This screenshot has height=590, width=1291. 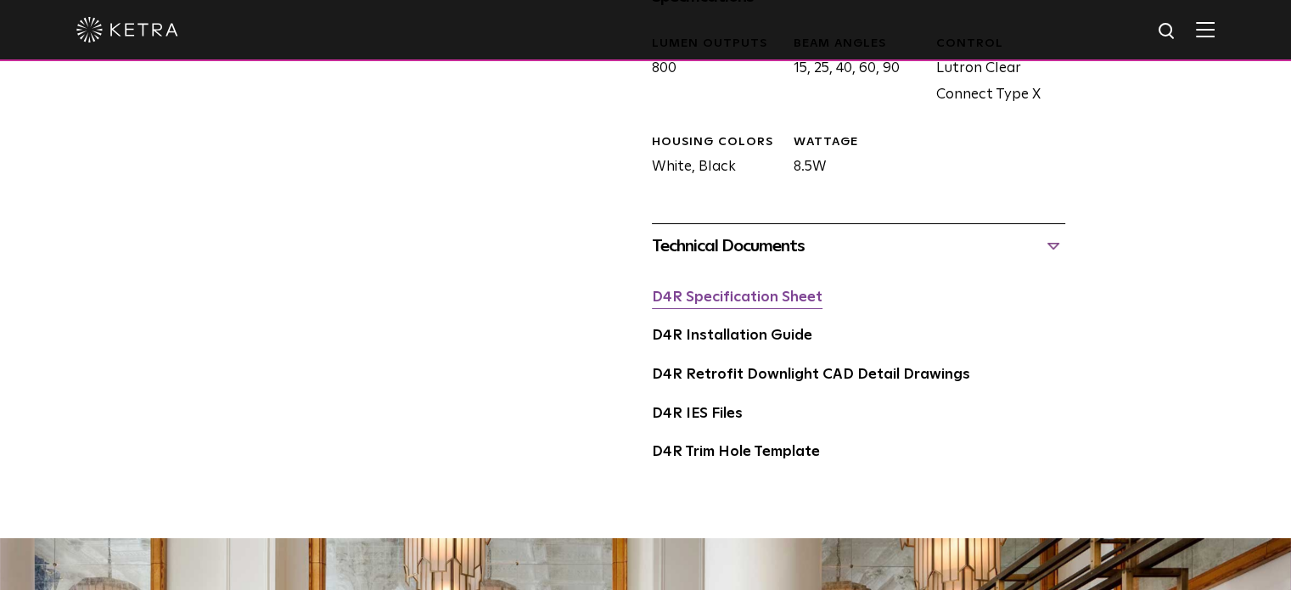 What do you see at coordinates (737, 297) in the screenshot?
I see `a: D4R Specification Sheet` at bounding box center [737, 297].